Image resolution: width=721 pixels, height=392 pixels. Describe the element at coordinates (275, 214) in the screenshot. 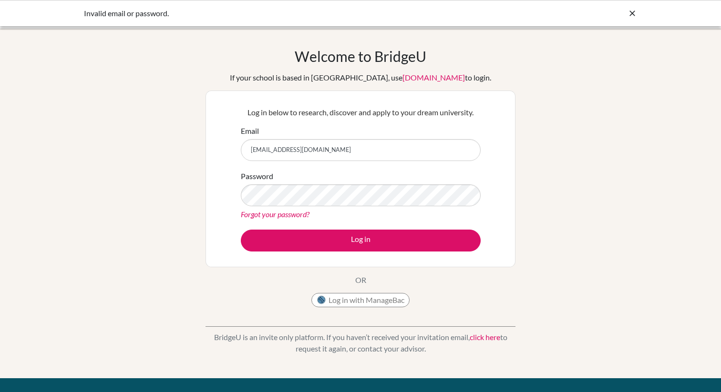

I see `a: Forgot your password?` at that location.